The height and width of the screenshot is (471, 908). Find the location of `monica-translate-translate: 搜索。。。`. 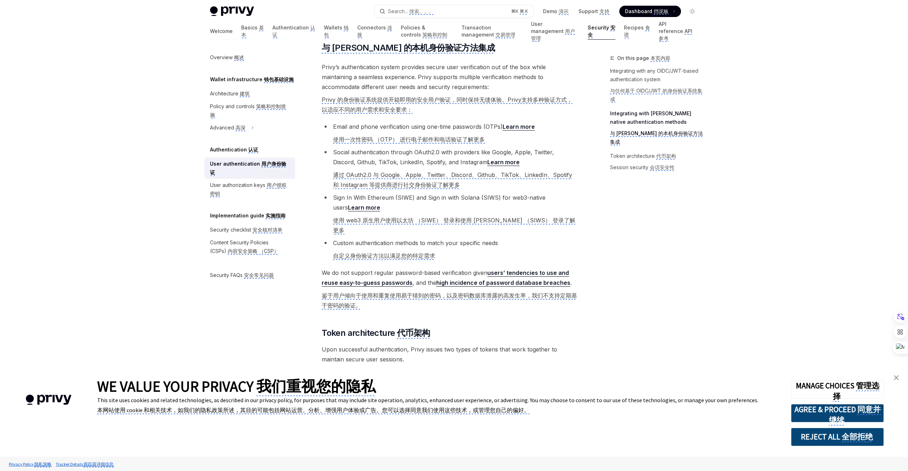

monica-translate-translate: 搜索。。。 is located at coordinates (422, 11).